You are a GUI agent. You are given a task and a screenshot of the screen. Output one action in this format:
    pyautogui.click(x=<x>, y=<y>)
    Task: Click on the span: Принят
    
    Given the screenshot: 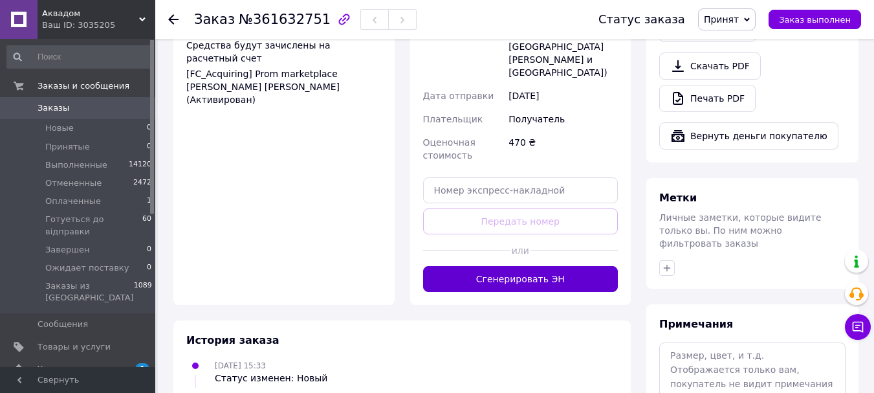 What is the action you would take?
    pyautogui.click(x=722, y=19)
    